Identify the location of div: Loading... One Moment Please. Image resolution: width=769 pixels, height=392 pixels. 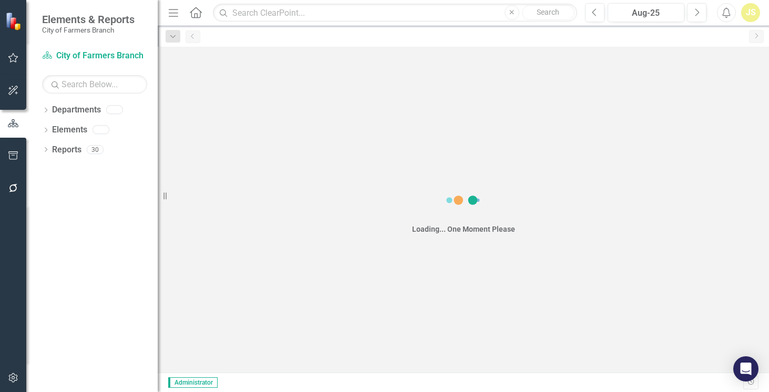
(464, 229).